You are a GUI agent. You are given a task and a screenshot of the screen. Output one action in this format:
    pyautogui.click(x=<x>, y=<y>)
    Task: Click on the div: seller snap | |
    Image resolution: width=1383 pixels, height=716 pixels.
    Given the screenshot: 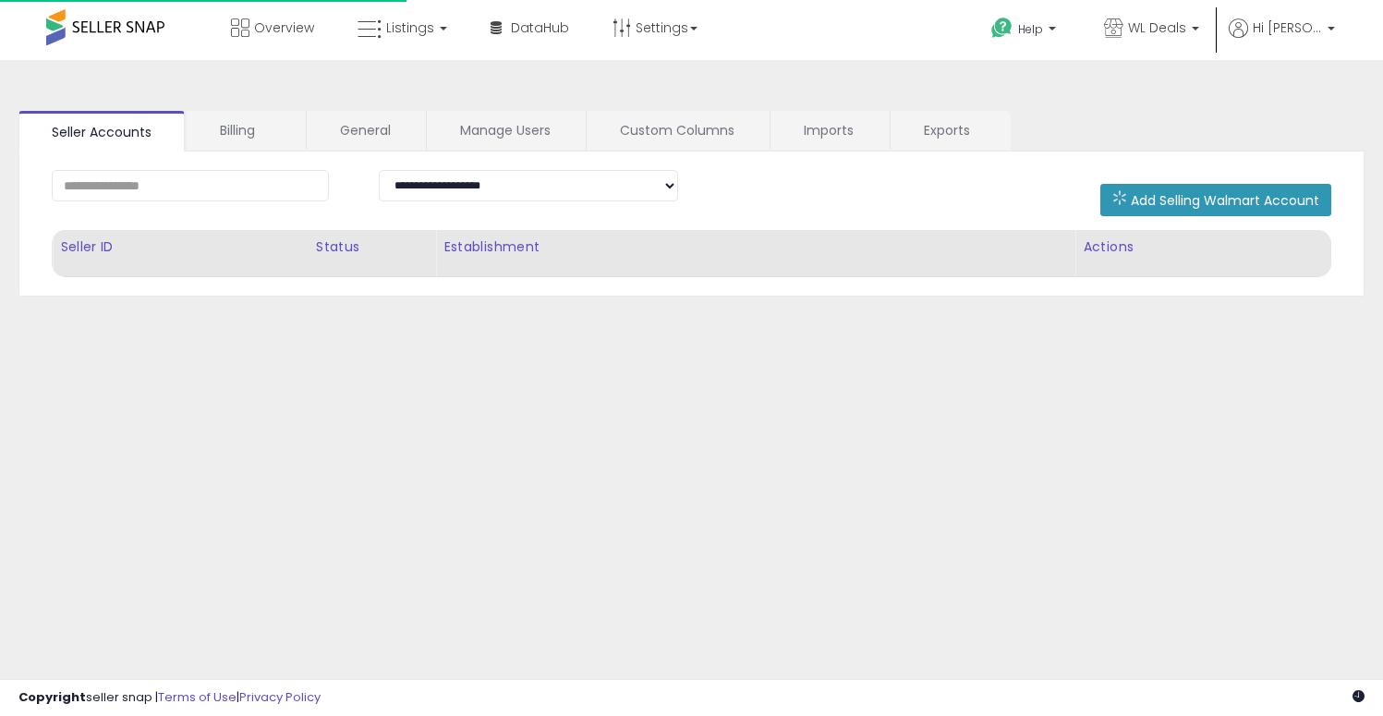 What is the action you would take?
    pyautogui.click(x=169, y=698)
    